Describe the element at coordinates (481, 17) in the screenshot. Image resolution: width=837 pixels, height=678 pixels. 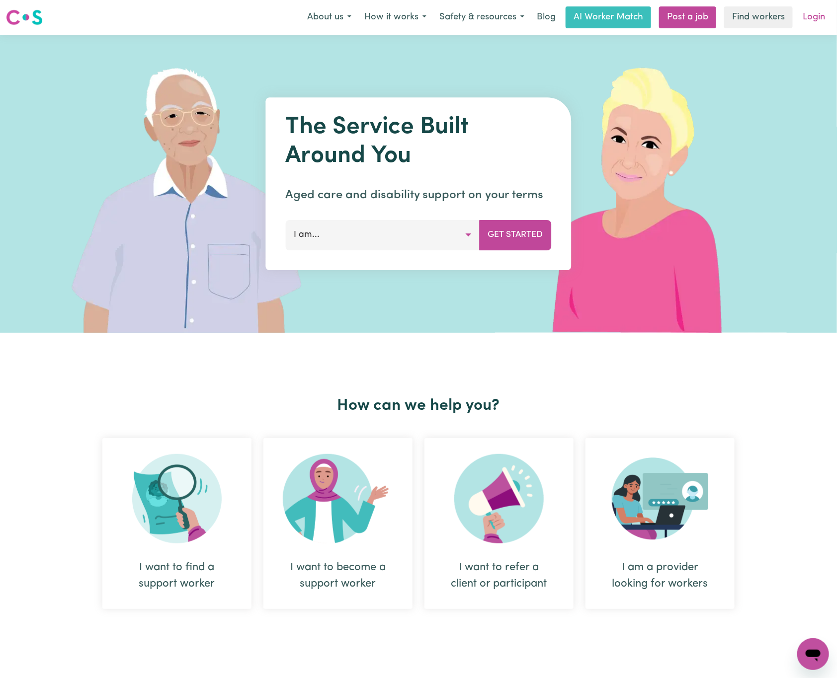
I see `button: Safety & resources` at that location.